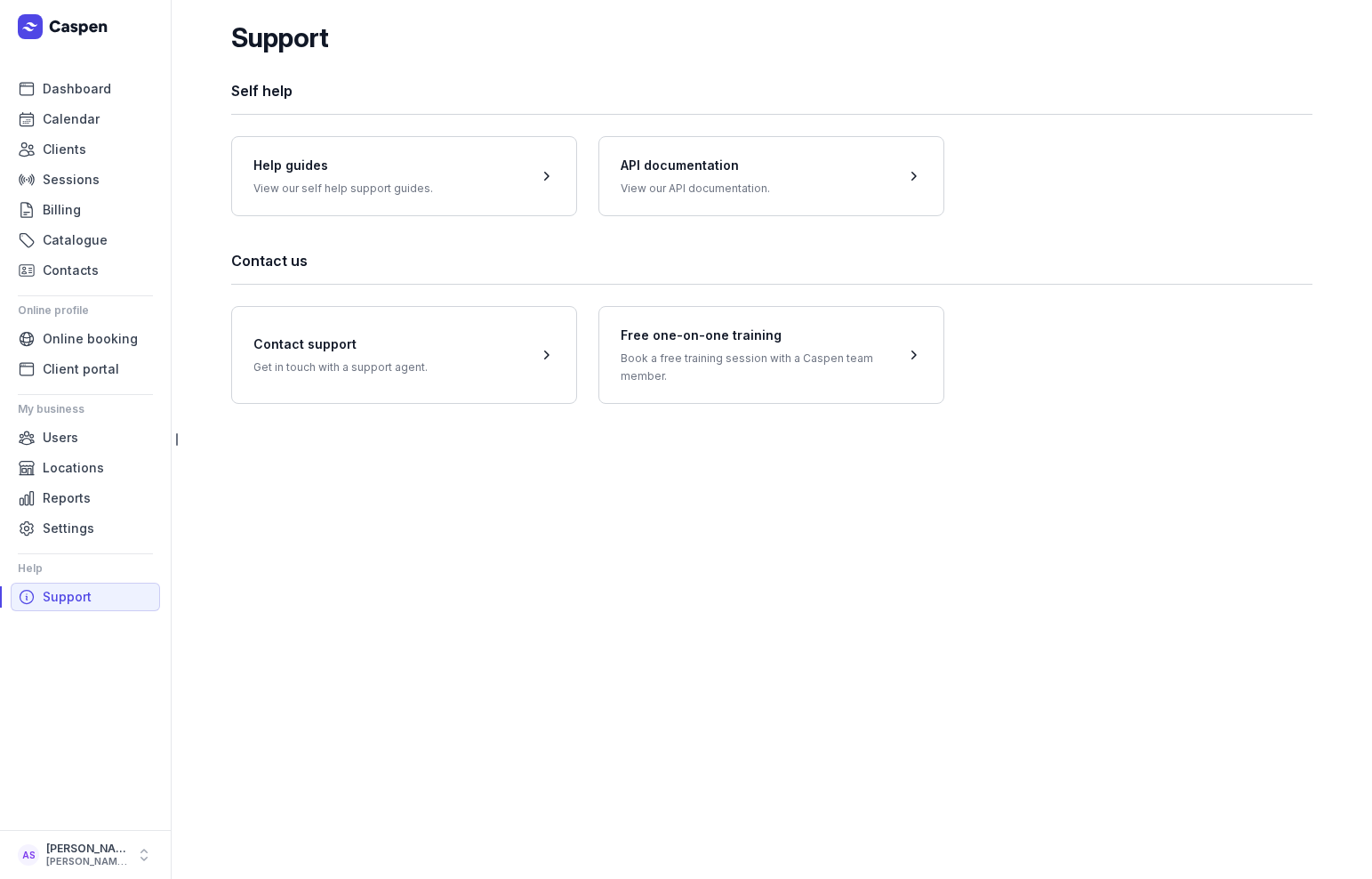 The width and height of the screenshot is (1372, 879). What do you see at coordinates (86, 409) in the screenshot?
I see `div: My business` at bounding box center [86, 409].